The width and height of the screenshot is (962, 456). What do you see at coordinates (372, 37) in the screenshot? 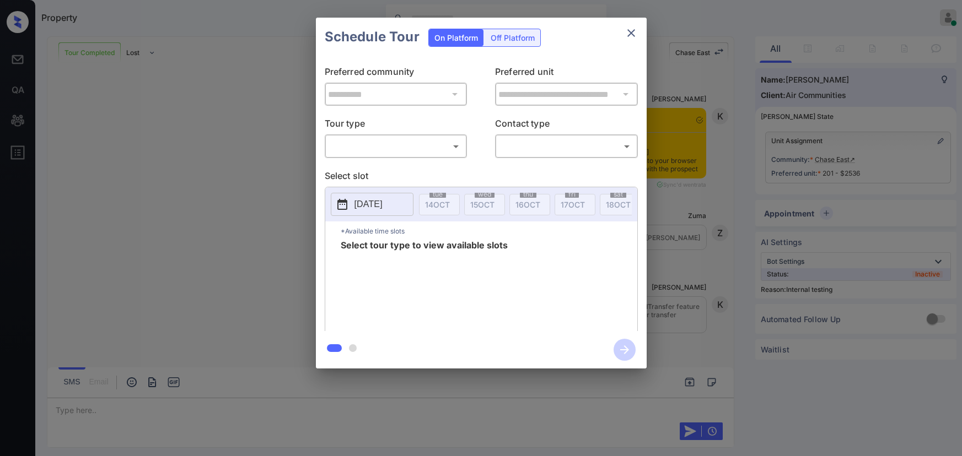
I see `h2: Schedule Tour` at bounding box center [372, 37].